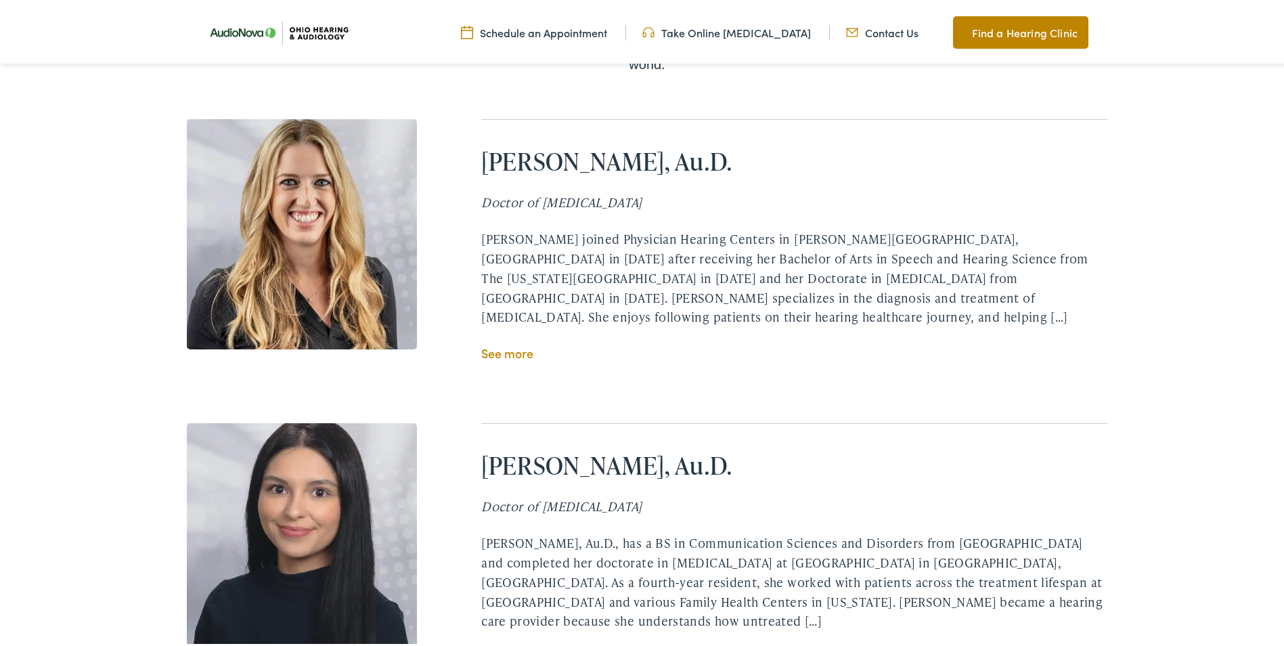 This screenshot has width=1284, height=646. What do you see at coordinates (467, 30) in the screenshot?
I see `img: Calendar Icon to schedule a hearing appointment in Cincinnati, OH` at bounding box center [467, 30].